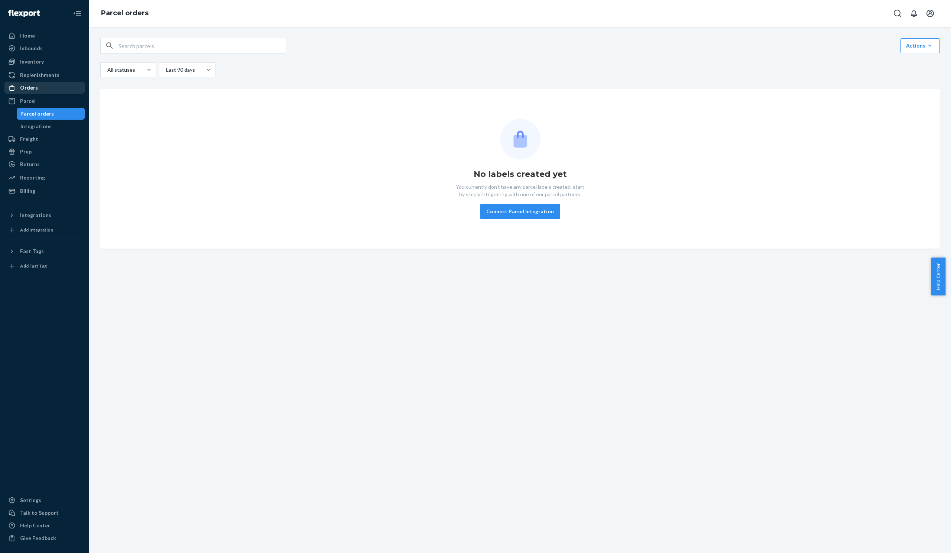 Image resolution: width=951 pixels, height=553 pixels. What do you see at coordinates (45, 101) in the screenshot?
I see `a: Parcel` at bounding box center [45, 101].